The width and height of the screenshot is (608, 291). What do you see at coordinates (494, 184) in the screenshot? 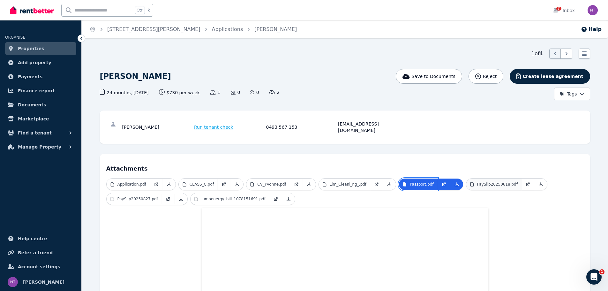
I see `a: PaySlip20250618.pdf` at bounding box center [494, 184].